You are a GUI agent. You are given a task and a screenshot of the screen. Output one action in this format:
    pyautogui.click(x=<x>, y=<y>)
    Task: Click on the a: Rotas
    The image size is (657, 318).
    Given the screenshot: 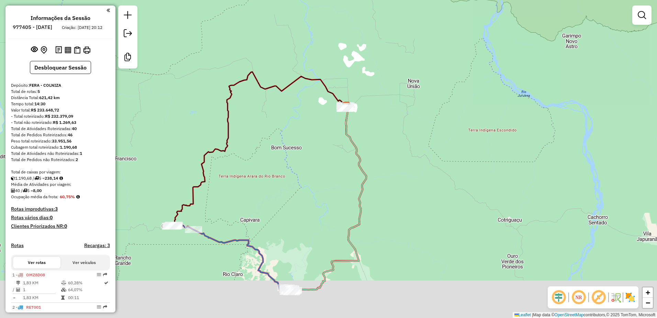 What is the action you would take?
    pyautogui.click(x=17, y=245)
    